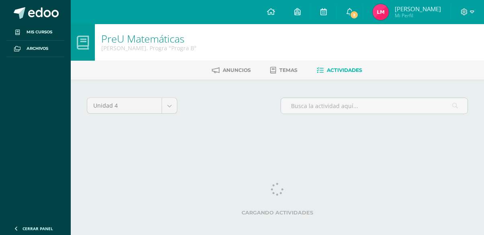  Describe the element at coordinates (237, 70) in the screenshot. I see `span: Anuncios` at that location.